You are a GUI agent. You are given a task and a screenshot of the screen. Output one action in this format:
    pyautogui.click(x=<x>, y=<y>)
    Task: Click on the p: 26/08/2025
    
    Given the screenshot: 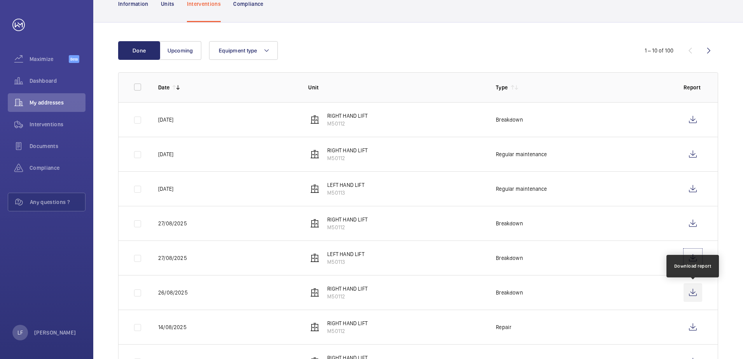 What is the action you would take?
    pyautogui.click(x=173, y=292)
    